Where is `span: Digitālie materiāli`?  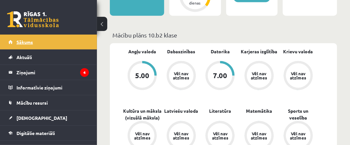
span: Digitālie materiāli is located at coordinates (36, 133).